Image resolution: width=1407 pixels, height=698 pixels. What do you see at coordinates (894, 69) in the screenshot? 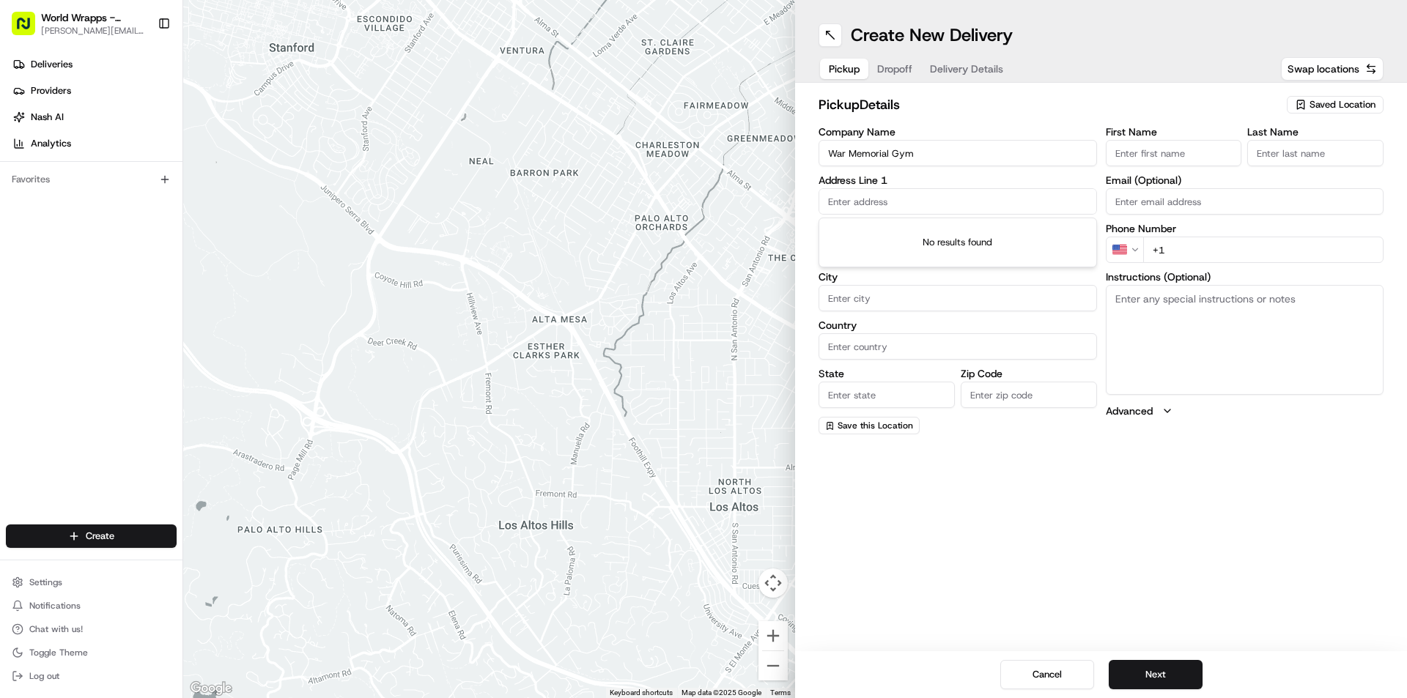
I see `span: Dropoff` at bounding box center [894, 69].